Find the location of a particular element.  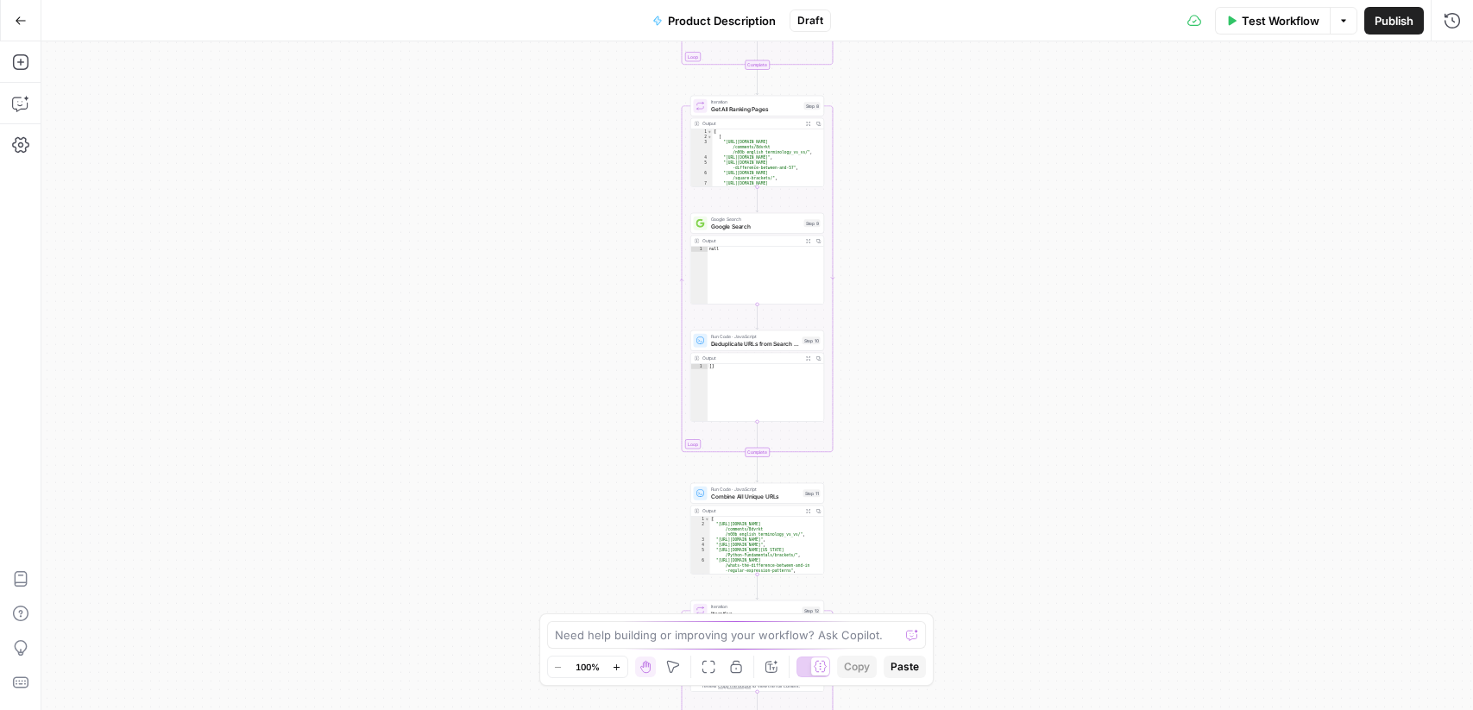

g: Edge from step_9 to step_10 is located at coordinates (757, 316).